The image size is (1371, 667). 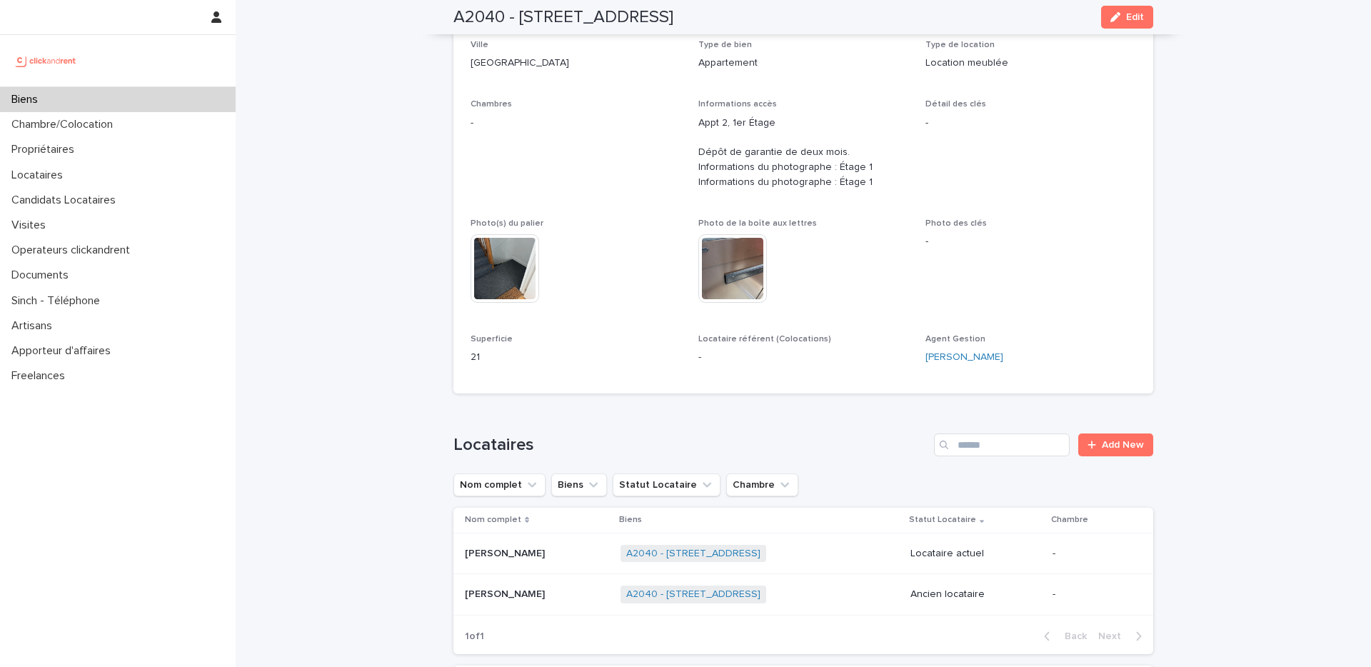 I want to click on p: Sinch - Téléphone, so click(x=59, y=301).